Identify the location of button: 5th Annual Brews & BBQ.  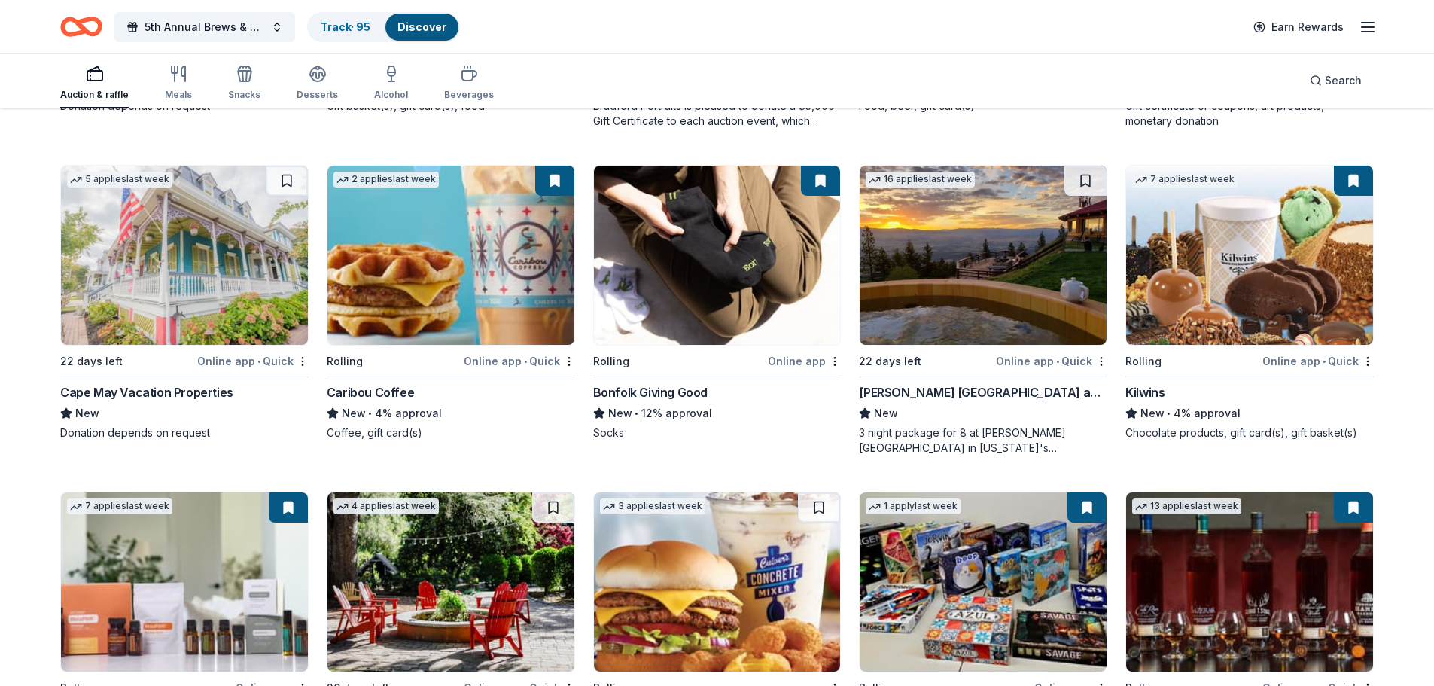
(205, 27).